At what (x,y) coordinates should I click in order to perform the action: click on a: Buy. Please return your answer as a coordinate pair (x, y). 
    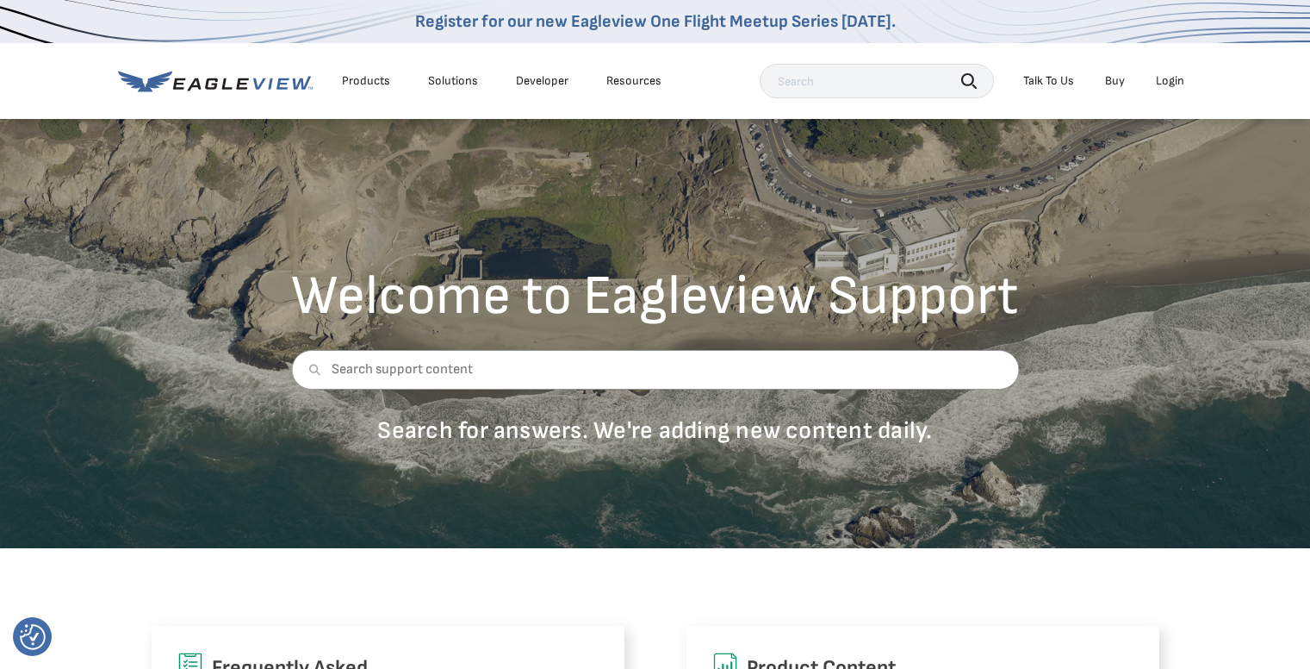
    Looking at the image, I should click on (1115, 81).